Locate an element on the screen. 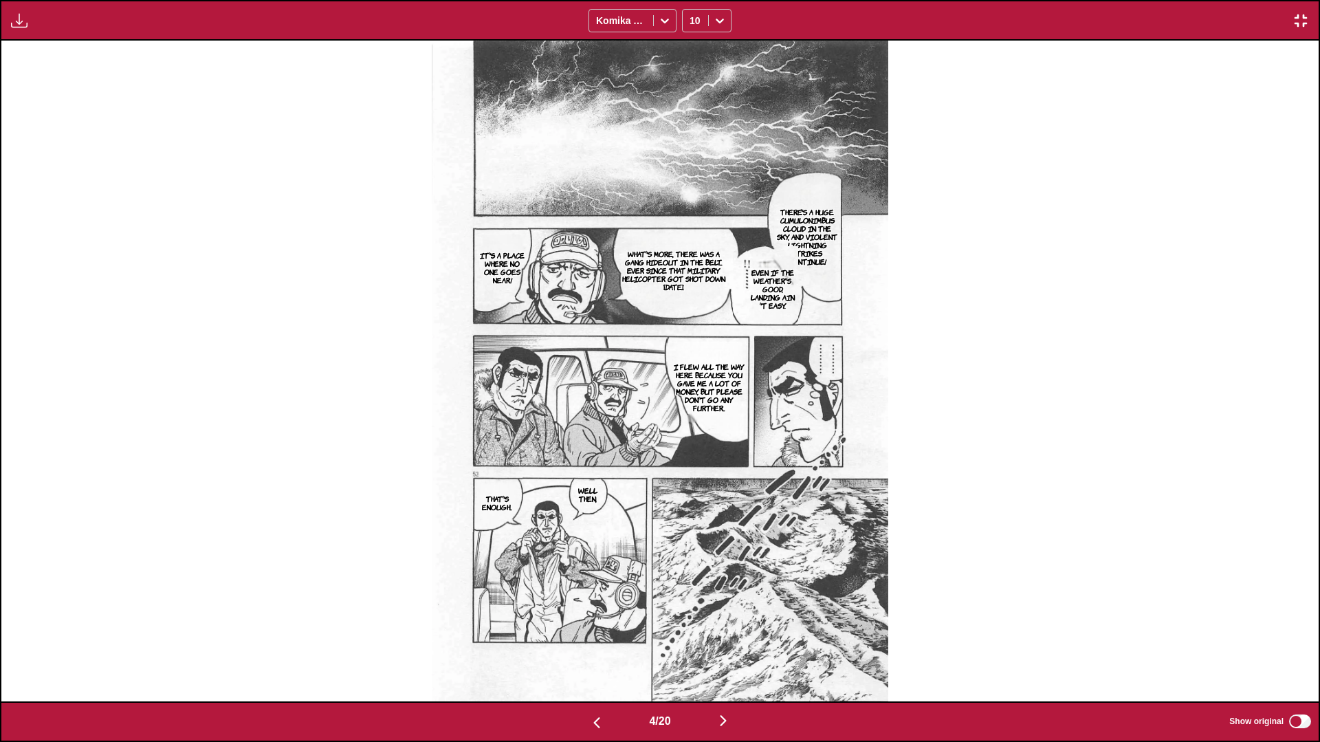 The height and width of the screenshot is (742, 1320). img: Download translated images is located at coordinates (19, 21).